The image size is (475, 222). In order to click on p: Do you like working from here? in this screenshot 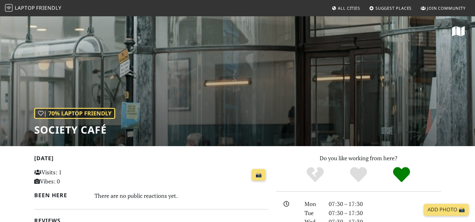, I will do `click(359, 158)`.